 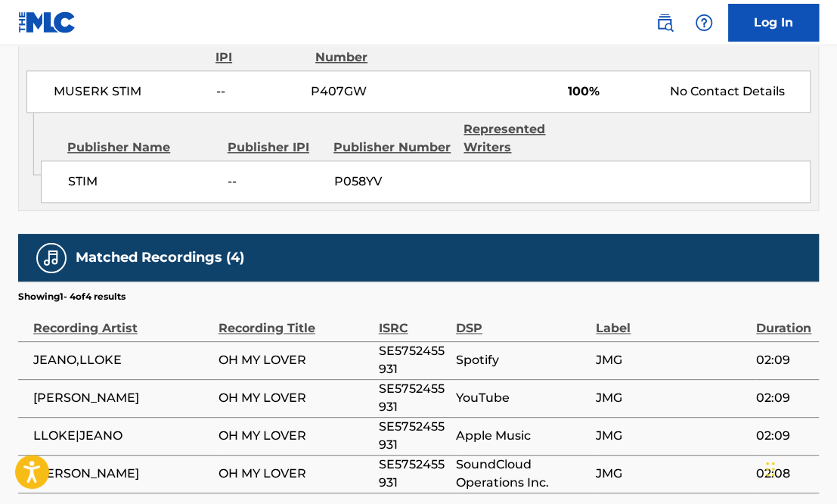 What do you see at coordinates (522, 398) in the screenshot?
I see `span: YouTube` at bounding box center [522, 398].